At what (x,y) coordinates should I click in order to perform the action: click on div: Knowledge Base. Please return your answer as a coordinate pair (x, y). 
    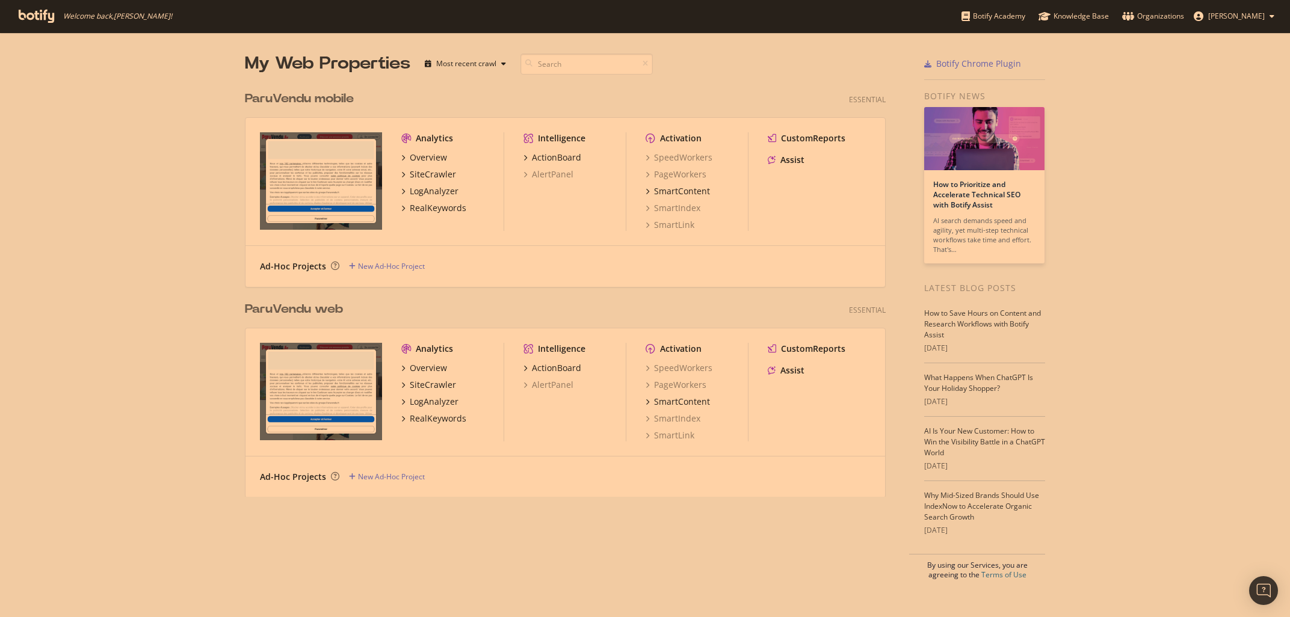
    Looking at the image, I should click on (1073, 16).